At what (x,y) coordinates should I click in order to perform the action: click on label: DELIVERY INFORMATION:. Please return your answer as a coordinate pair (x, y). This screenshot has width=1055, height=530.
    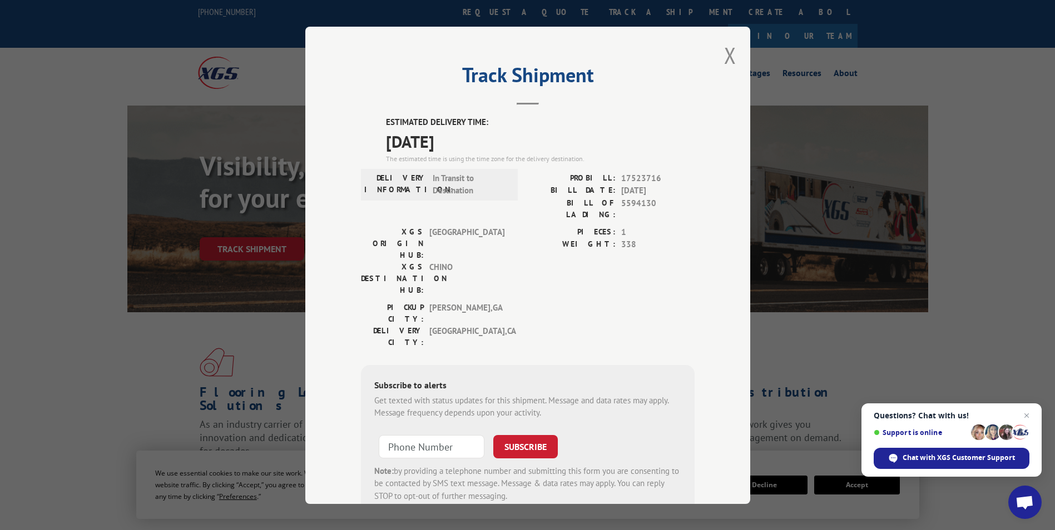
    Looking at the image, I should click on (395, 184).